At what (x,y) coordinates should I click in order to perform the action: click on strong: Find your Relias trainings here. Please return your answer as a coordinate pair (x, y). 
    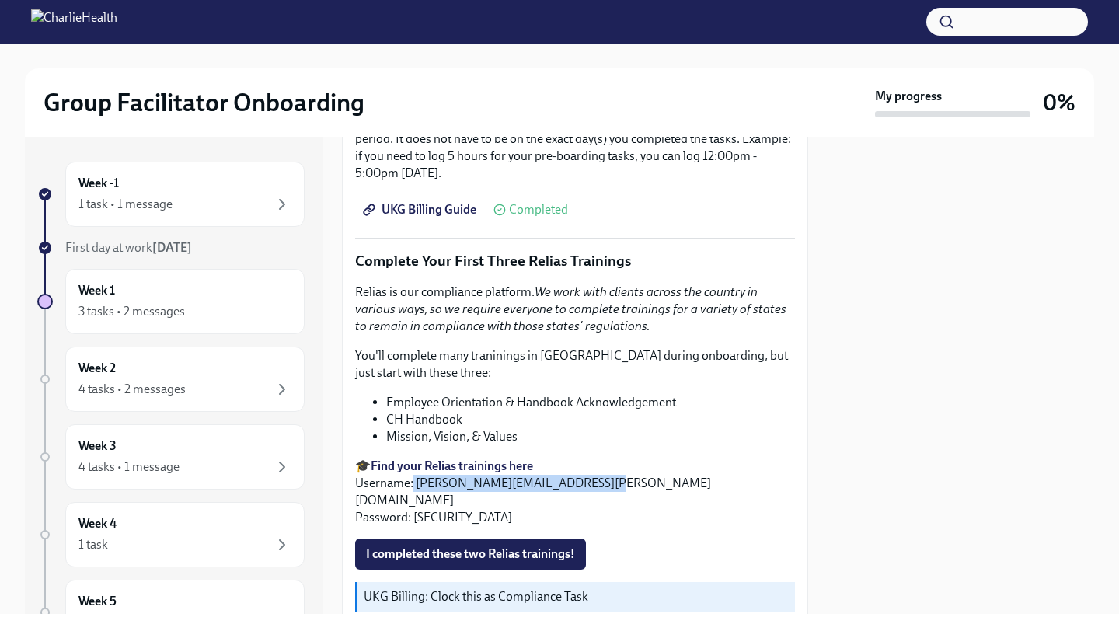
    Looking at the image, I should click on (452, 466).